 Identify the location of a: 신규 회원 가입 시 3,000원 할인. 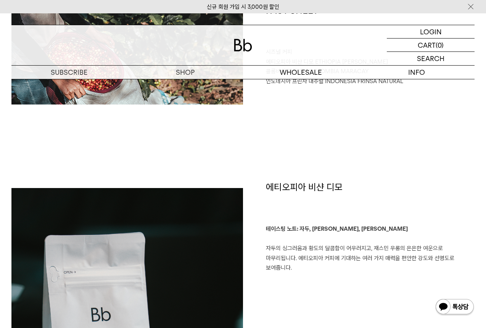
(243, 7).